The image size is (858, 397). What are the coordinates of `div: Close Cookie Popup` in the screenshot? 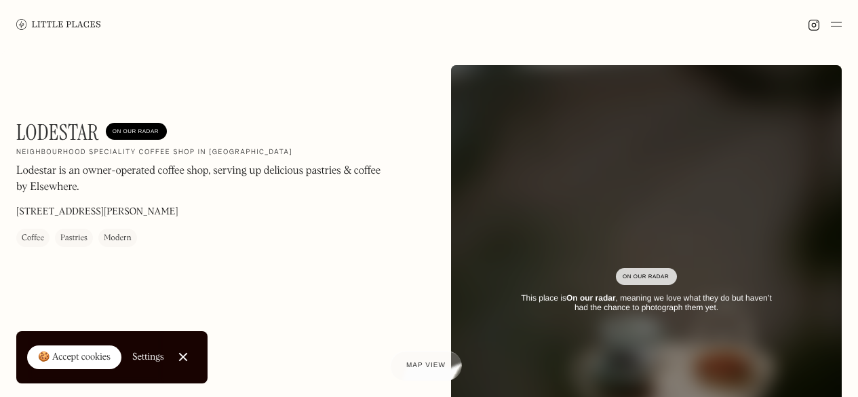 It's located at (182, 357).